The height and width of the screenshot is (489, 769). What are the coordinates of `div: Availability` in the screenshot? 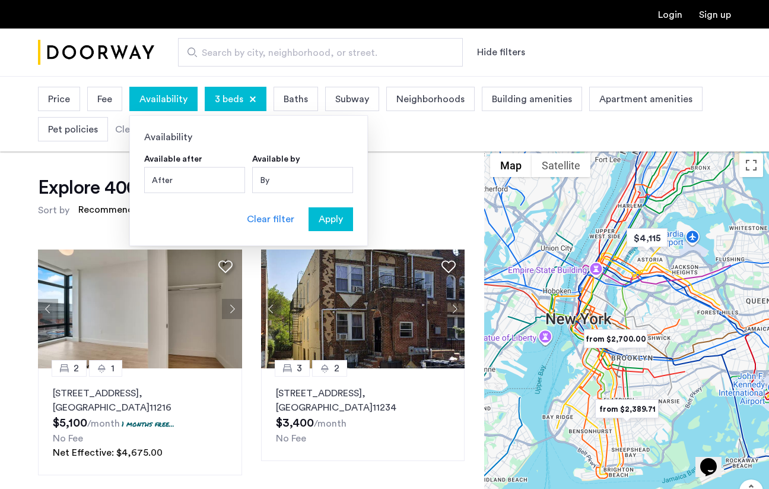 It's located at (249, 137).